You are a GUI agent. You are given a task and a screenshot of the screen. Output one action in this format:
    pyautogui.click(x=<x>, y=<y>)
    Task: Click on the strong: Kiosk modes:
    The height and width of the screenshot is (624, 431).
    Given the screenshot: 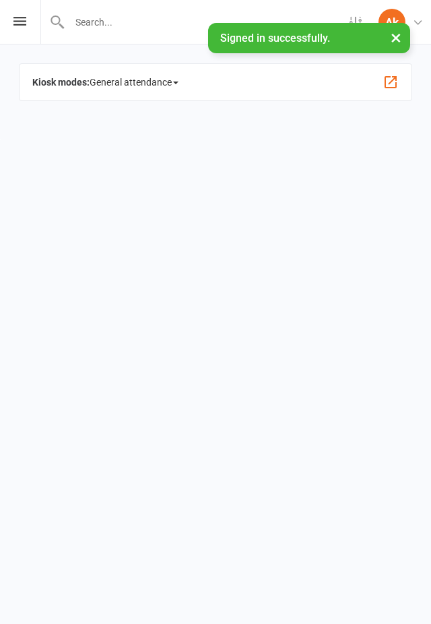 What is the action you would take?
    pyautogui.click(x=61, y=82)
    